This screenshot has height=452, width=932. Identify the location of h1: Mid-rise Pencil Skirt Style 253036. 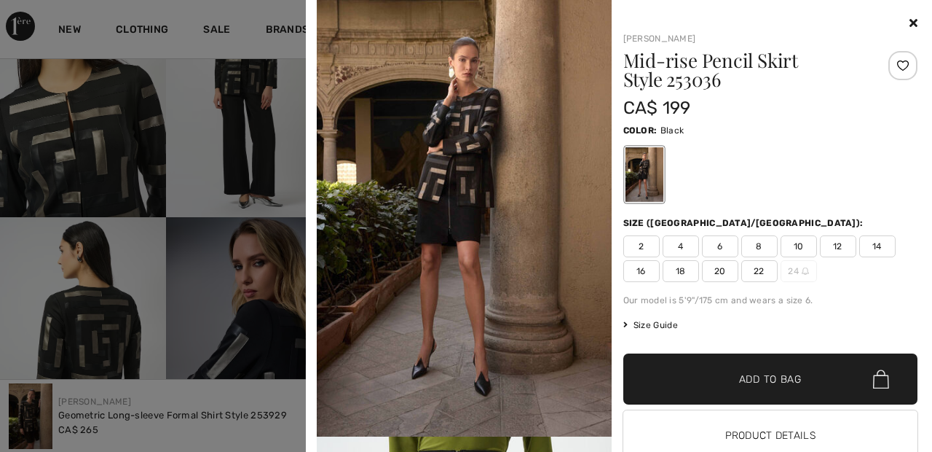
(746, 70).